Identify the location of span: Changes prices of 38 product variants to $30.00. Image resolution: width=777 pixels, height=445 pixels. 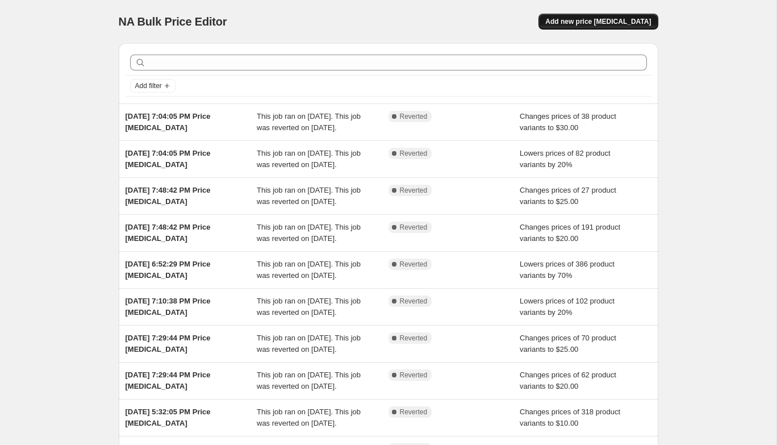
(568, 122).